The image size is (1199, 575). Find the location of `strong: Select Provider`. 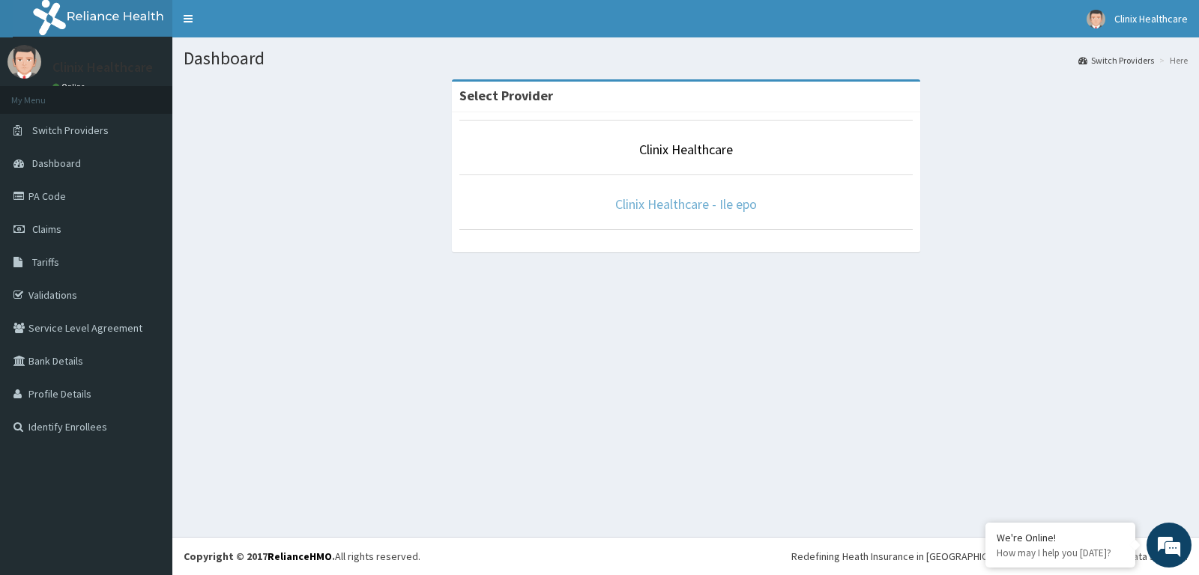

strong: Select Provider is located at coordinates (506, 95).